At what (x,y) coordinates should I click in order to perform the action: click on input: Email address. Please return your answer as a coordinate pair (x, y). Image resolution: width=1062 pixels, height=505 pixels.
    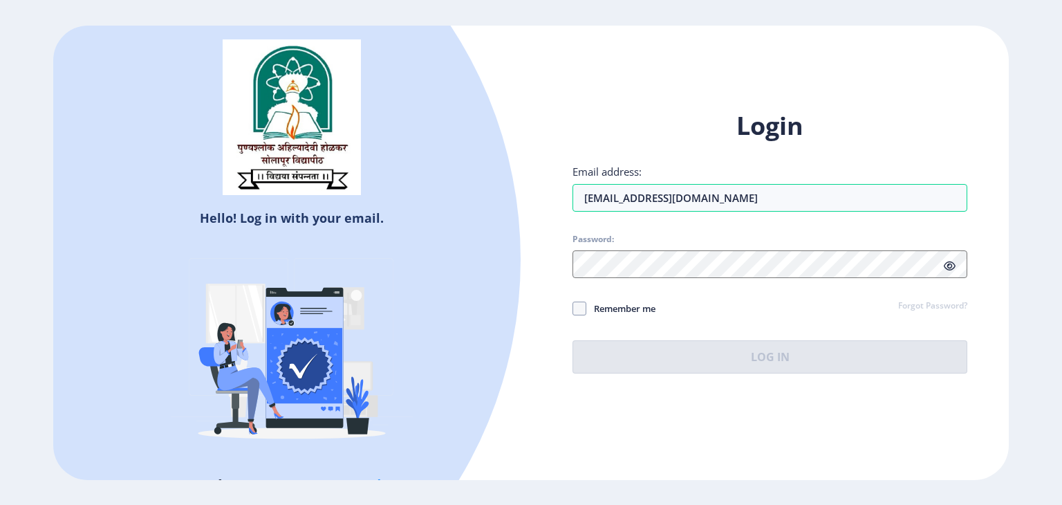
    Looking at the image, I should click on (770, 198).